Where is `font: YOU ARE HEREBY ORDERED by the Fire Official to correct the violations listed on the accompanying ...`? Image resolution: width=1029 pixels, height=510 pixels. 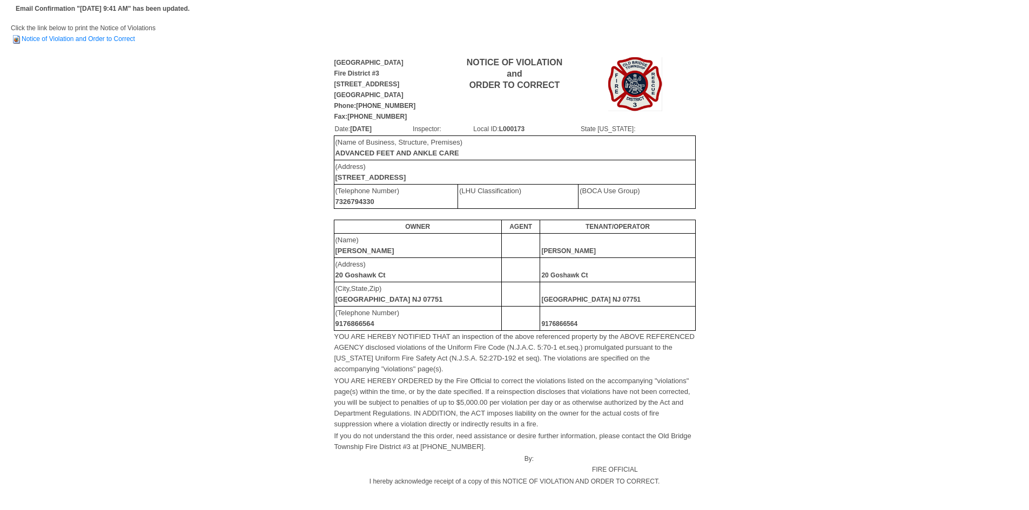
font: YOU ARE HEREBY ORDERED by the Fire Official to correct the violations listed on the accompanying ... is located at coordinates (512, 402).